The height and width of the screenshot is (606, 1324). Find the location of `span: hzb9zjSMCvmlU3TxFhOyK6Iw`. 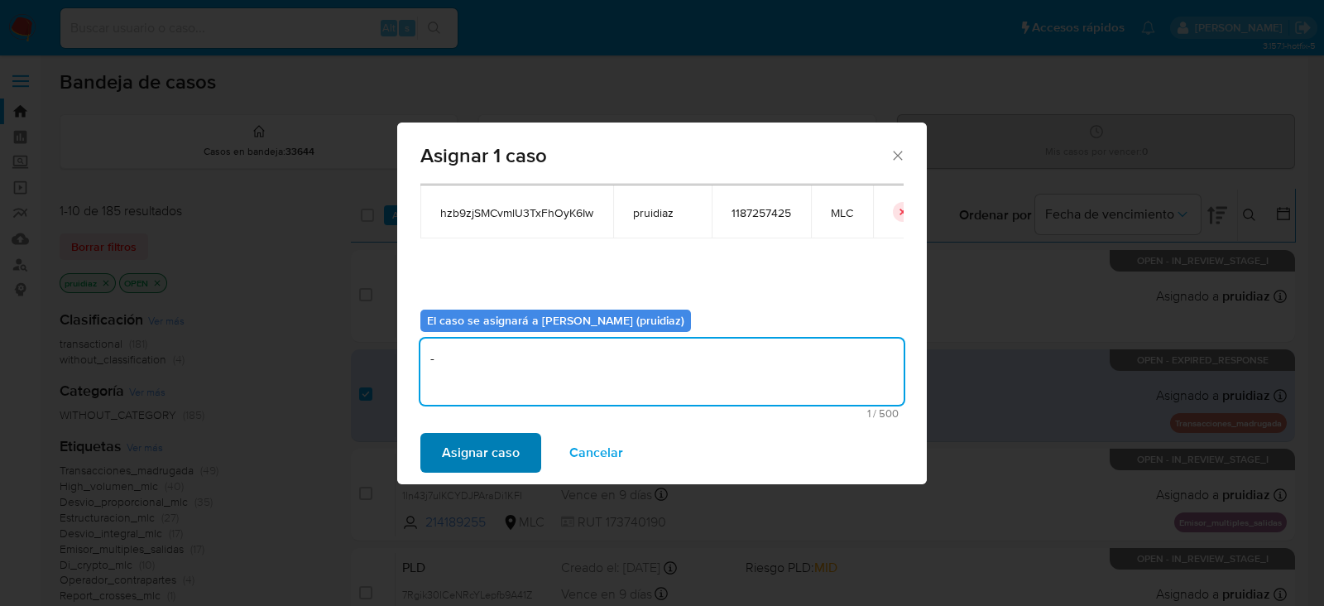

span: hzb9zjSMCvmlU3TxFhOyK6Iw is located at coordinates (516, 213).